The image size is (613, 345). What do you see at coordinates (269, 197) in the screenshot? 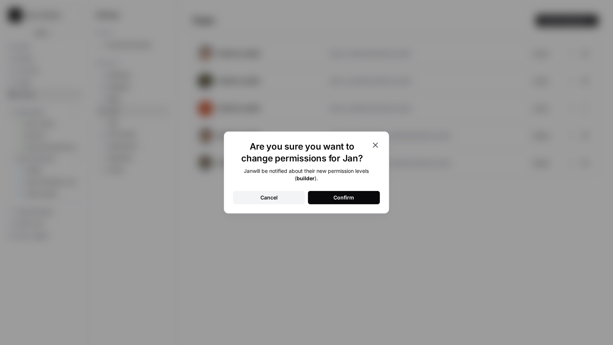
I see `div: Cancel` at bounding box center [269, 197].